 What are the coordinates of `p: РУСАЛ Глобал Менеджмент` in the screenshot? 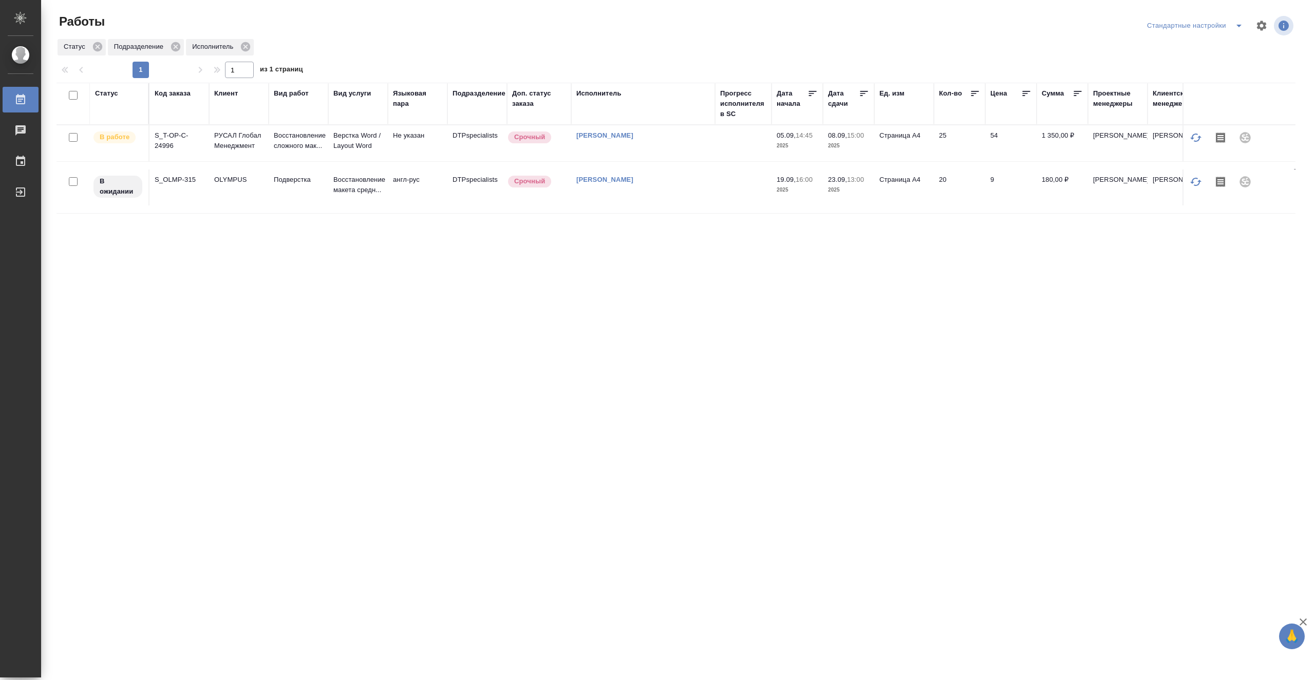 It's located at (239, 141).